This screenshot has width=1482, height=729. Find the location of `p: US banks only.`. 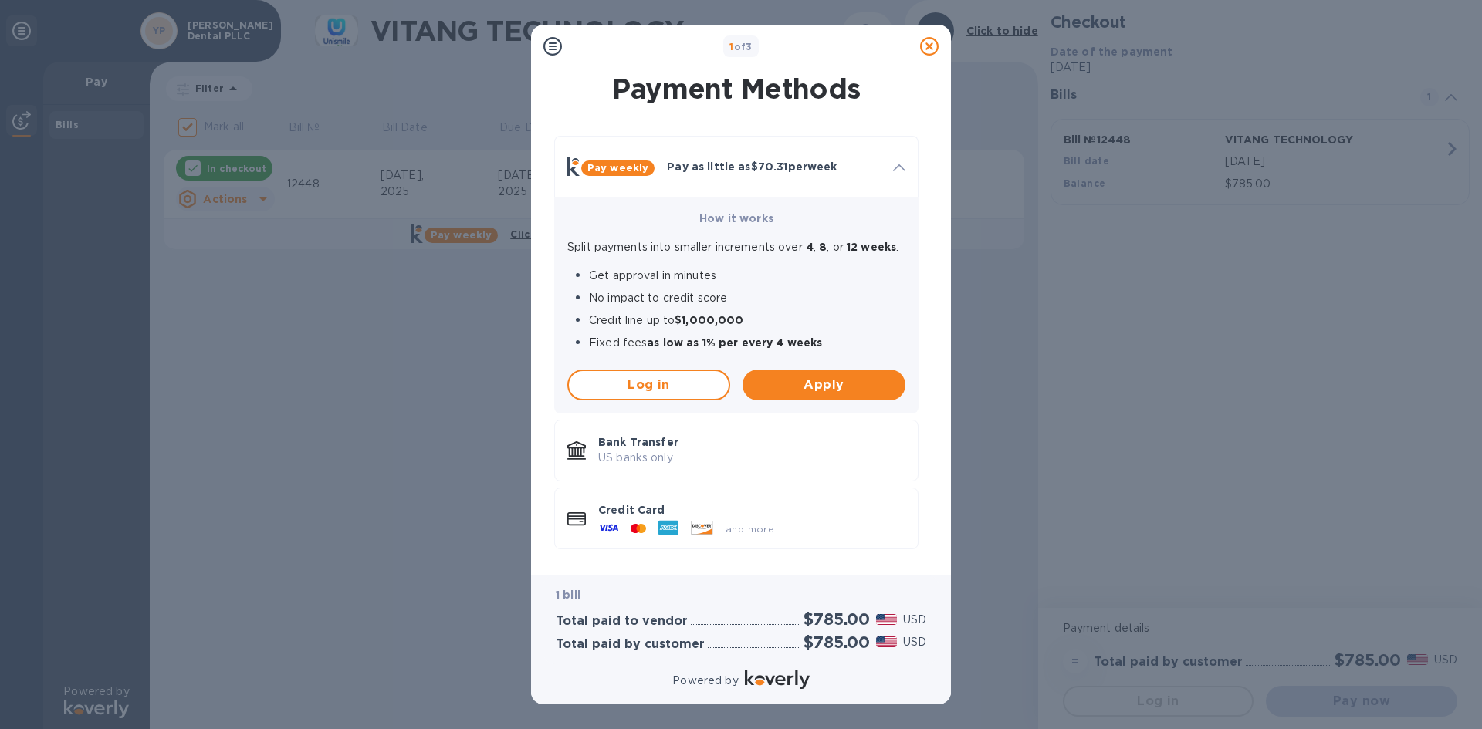

p: US banks only. is located at coordinates (752, 458).